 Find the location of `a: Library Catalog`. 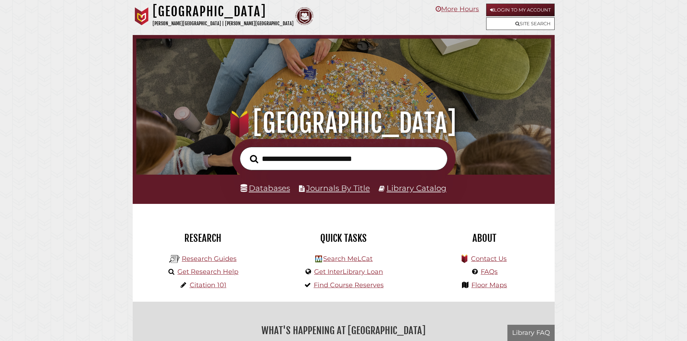

a: Library Catalog is located at coordinates (417, 188).